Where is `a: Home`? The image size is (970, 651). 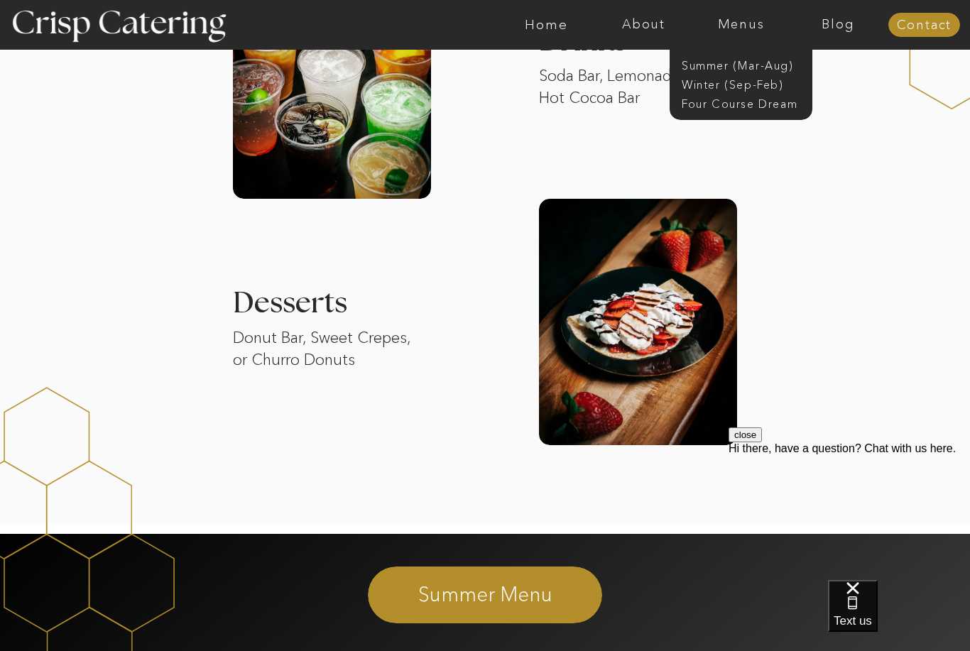 a: Home is located at coordinates (546, 25).